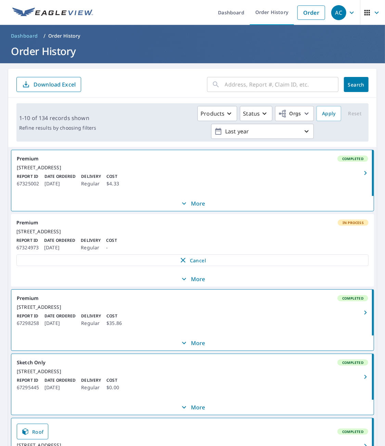  What do you see at coordinates (28, 184) in the screenshot?
I see `p: 67325002` at bounding box center [28, 184].